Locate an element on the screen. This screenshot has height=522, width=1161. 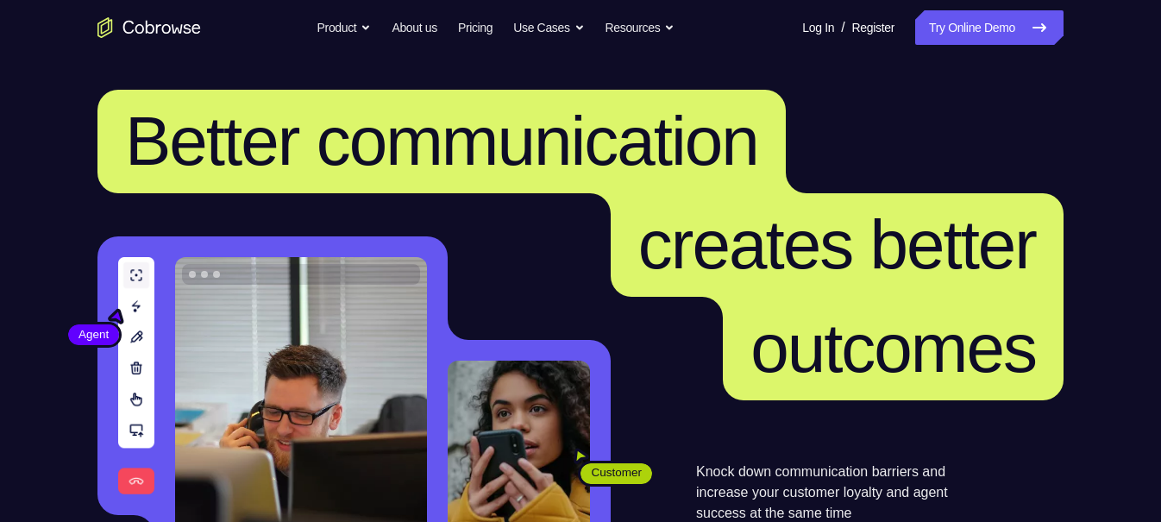
a: Register is located at coordinates (873, 28).